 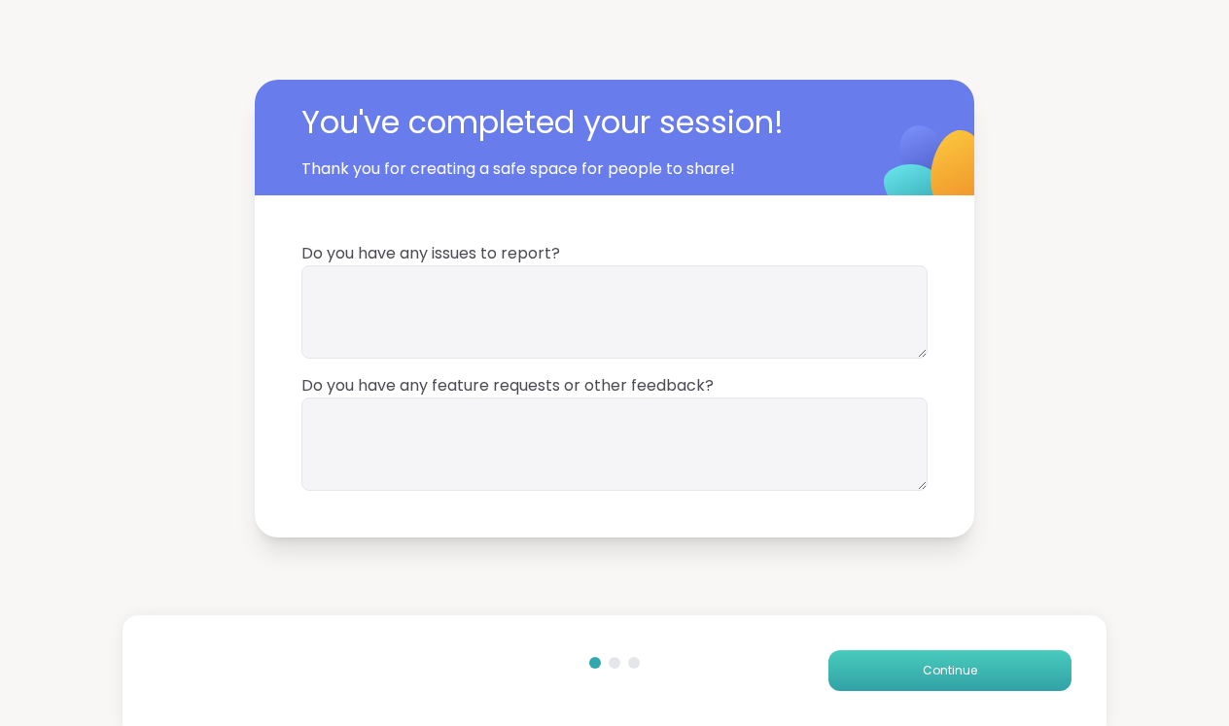 What do you see at coordinates (569, 169) in the screenshot?
I see `span: Thank you for creating a safe space for people to share!` at bounding box center [569, 169].